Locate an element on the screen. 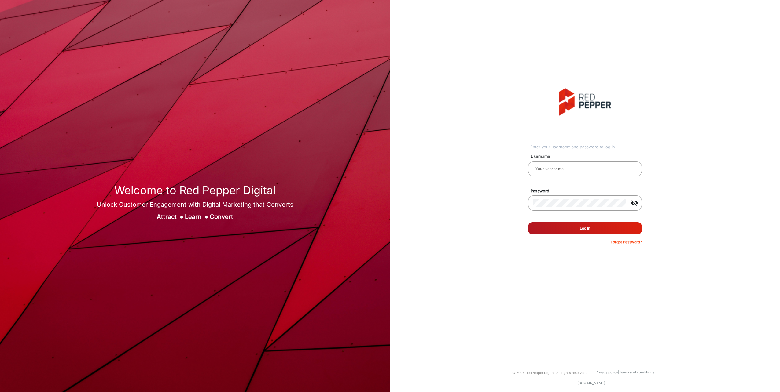 Image resolution: width=780 pixels, height=392 pixels. input: Your username is located at coordinates (585, 169).